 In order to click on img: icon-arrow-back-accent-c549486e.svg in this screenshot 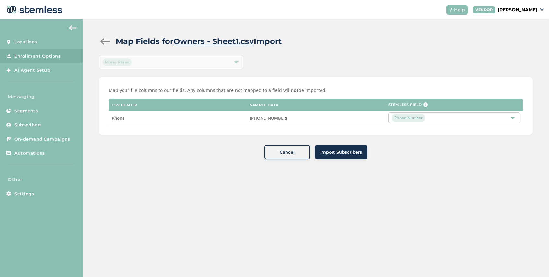, I will do `click(73, 28)`.